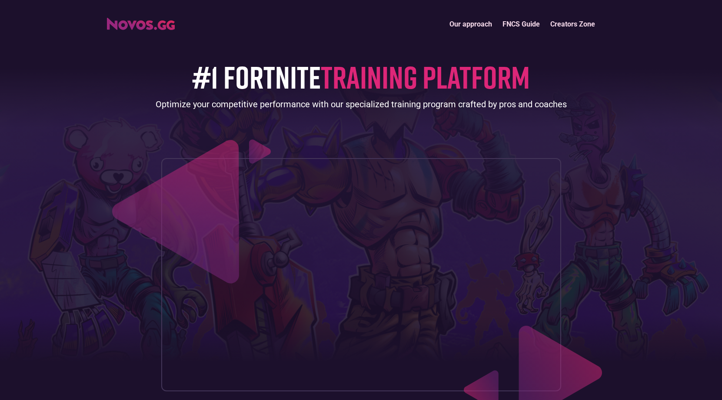 This screenshot has height=400, width=722. I want to click on a: home, so click(141, 22).